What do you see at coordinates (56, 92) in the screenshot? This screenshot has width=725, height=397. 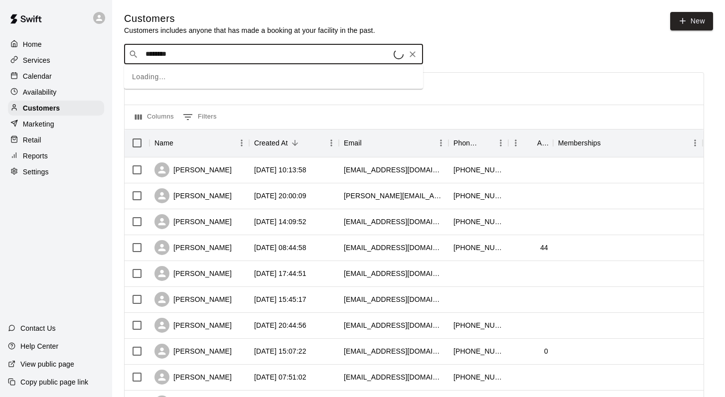 I see `a: Availability` at bounding box center [56, 92].